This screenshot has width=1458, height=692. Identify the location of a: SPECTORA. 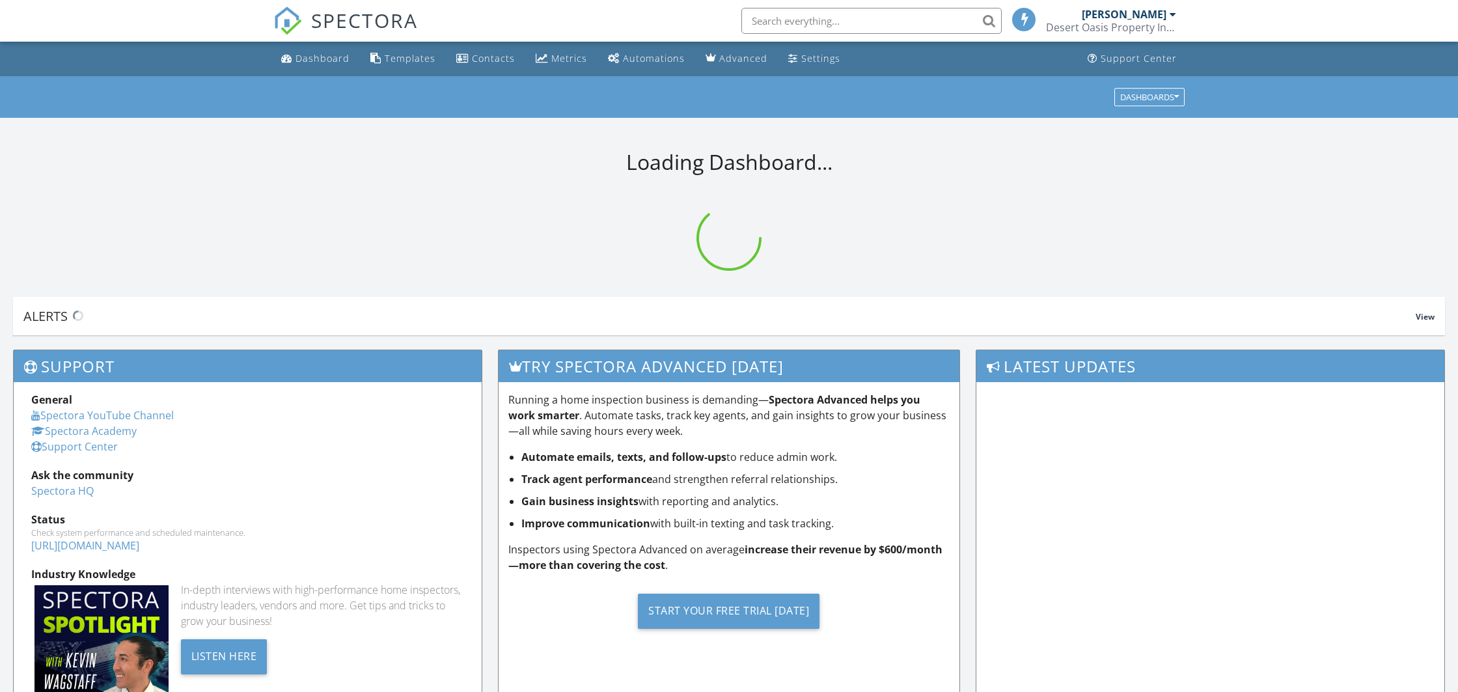
(346, 31).